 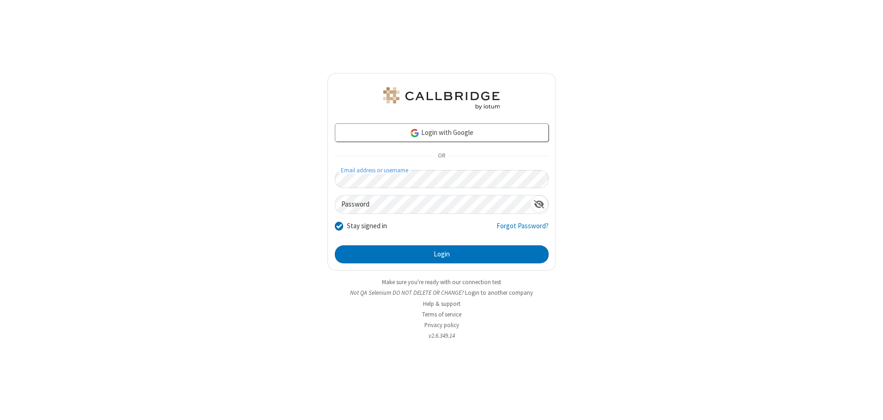 I want to click on button: Login to another company, so click(x=499, y=292).